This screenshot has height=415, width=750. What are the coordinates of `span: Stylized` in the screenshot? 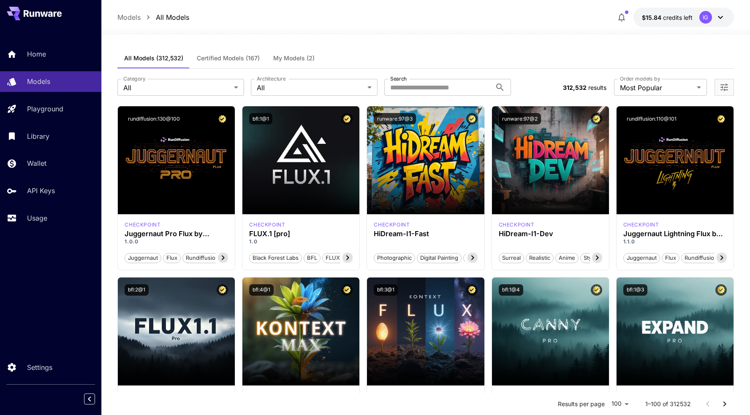 It's located at (593, 258).